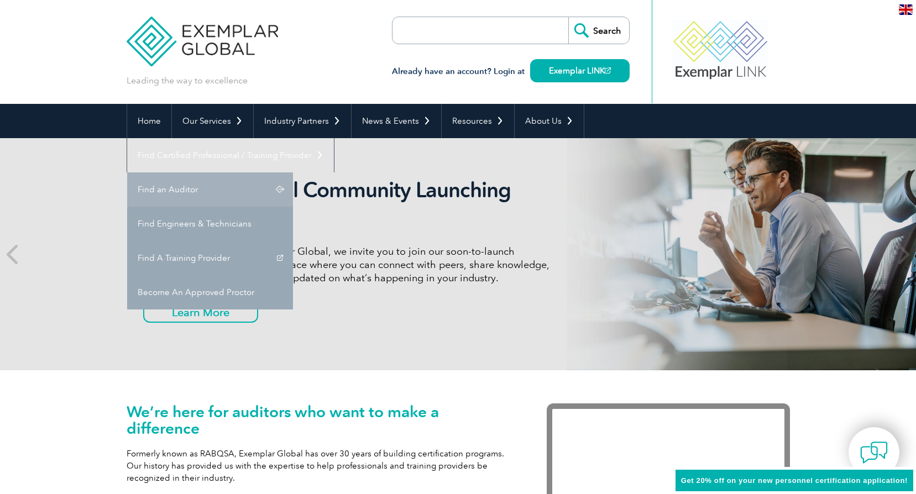  Describe the element at coordinates (580, 71) in the screenshot. I see `a: Exemplar LINK` at that location.